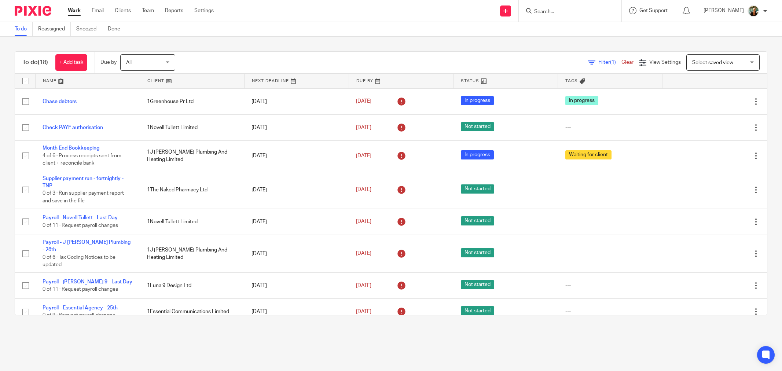 The image size is (782, 371). What do you see at coordinates (566, 12) in the screenshot?
I see `input: Search` at bounding box center [566, 12].